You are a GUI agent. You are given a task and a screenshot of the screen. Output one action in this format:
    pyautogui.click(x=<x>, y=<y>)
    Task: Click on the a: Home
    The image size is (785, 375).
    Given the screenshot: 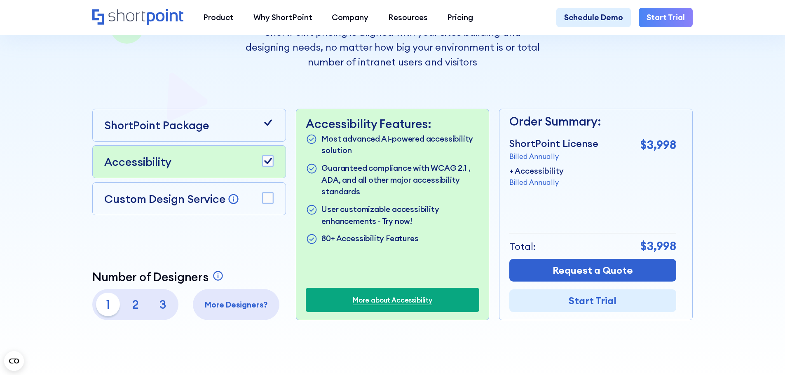 What is the action you would take?
    pyautogui.click(x=138, y=17)
    